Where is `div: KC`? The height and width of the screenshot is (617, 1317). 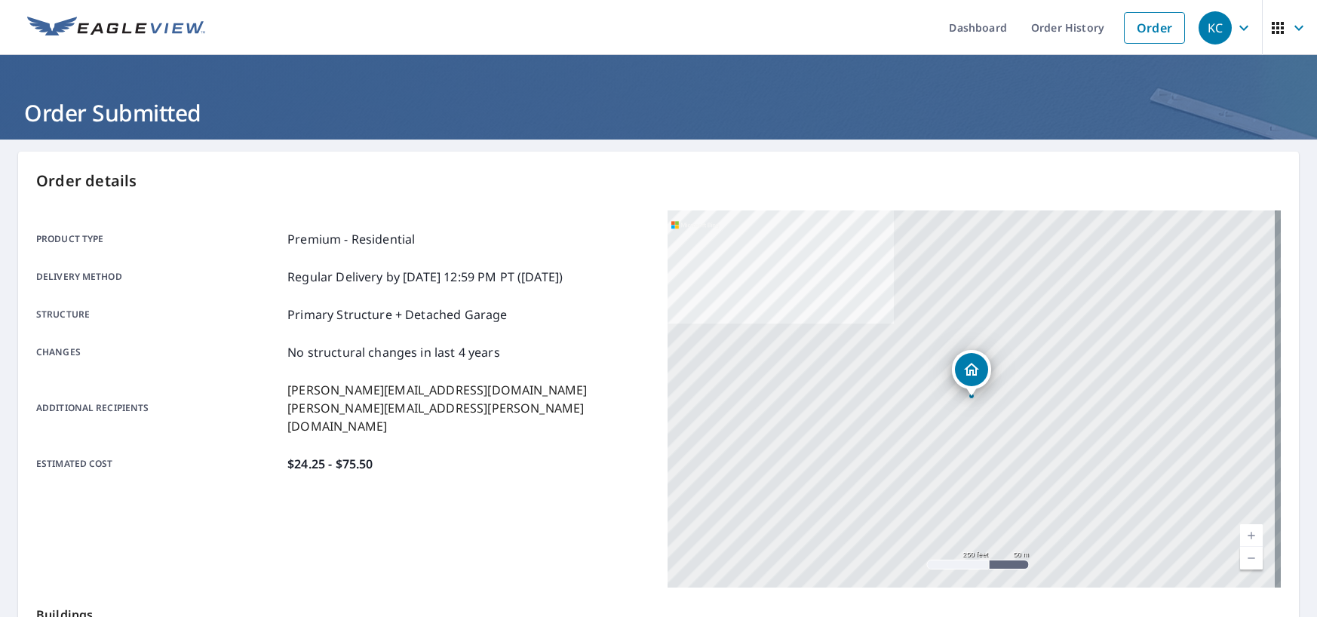 div: KC is located at coordinates (1215, 28).